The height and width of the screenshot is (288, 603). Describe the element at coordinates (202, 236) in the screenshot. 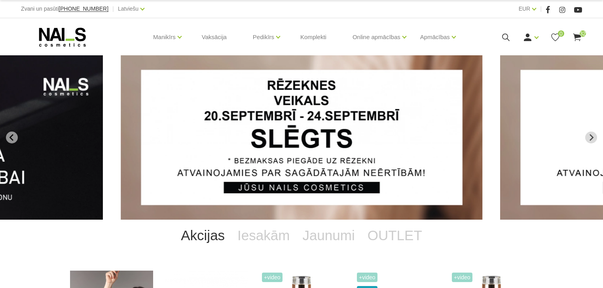

I see `a: Akcijas` at that location.